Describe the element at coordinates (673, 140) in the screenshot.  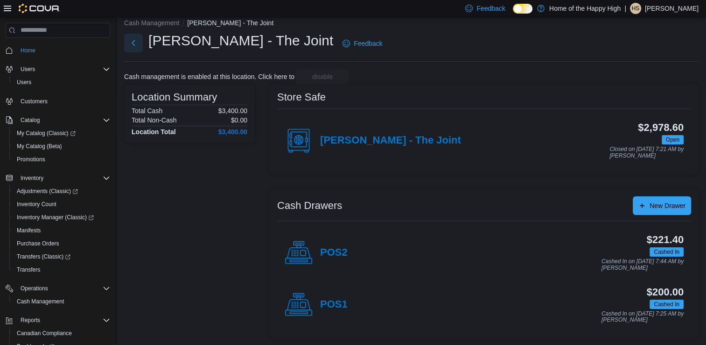
I see `span: Open` at that location.